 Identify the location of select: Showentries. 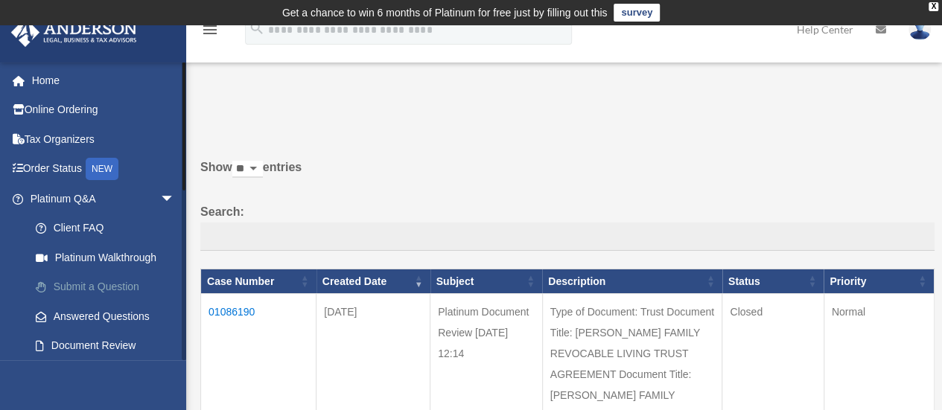
(247, 169).